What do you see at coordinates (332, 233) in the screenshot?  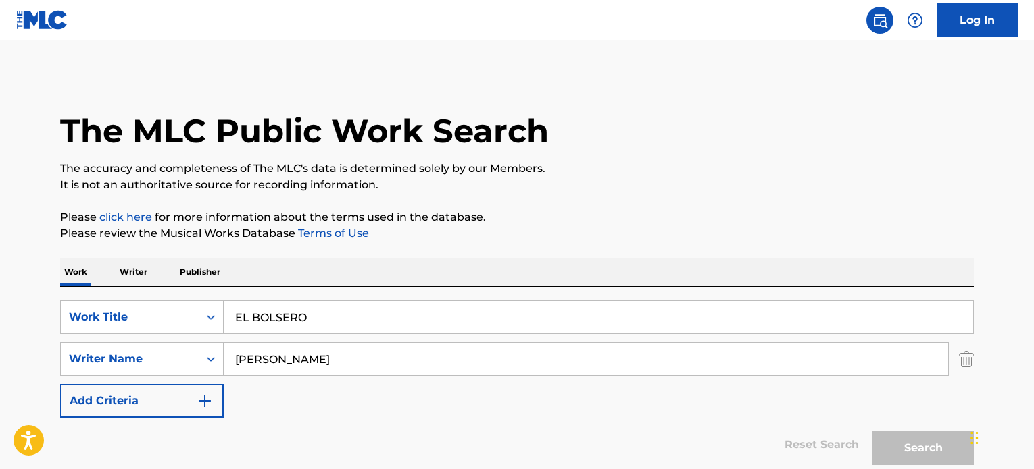 I see `a: Terms of Use` at bounding box center [332, 233].